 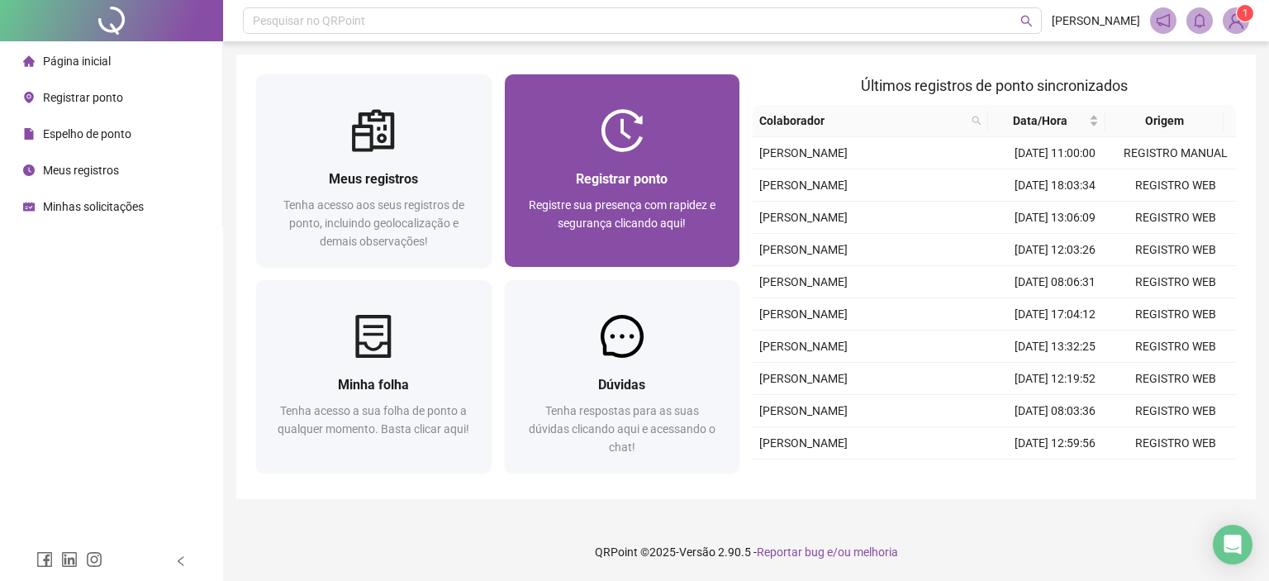 What do you see at coordinates (621, 384) in the screenshot?
I see `span: Dúvidas` at bounding box center [621, 384].